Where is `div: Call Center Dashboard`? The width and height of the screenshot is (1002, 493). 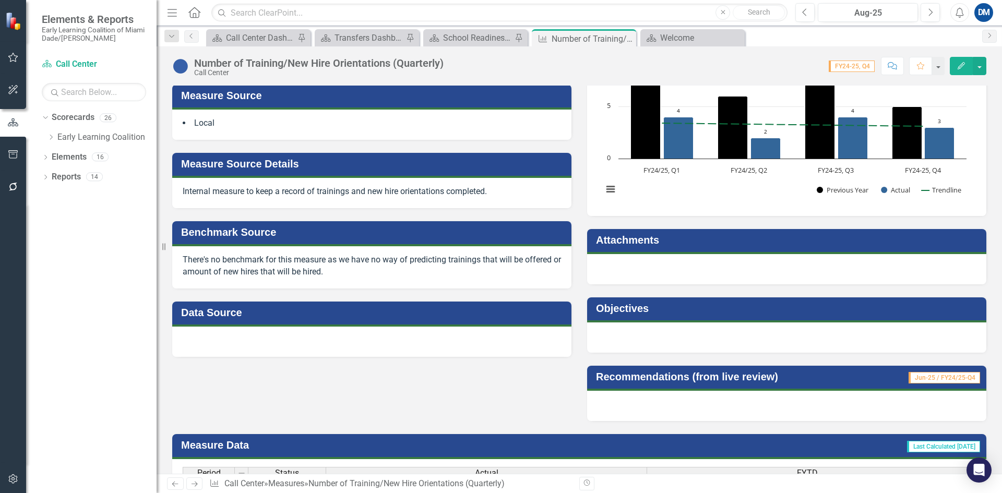 div: Call Center Dashboard is located at coordinates (261, 38).